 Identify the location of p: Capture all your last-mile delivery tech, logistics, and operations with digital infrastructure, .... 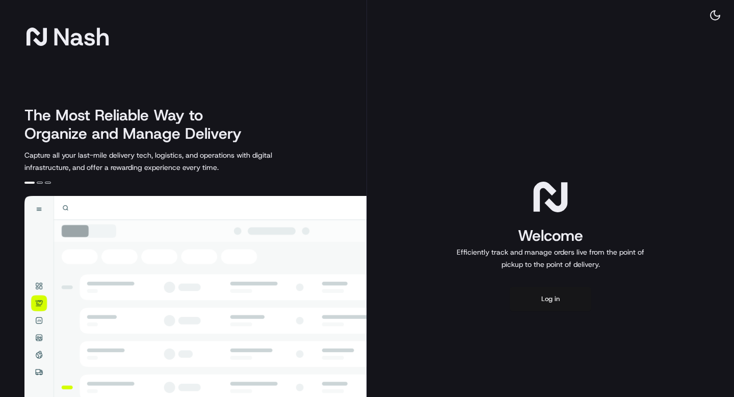
(171, 161).